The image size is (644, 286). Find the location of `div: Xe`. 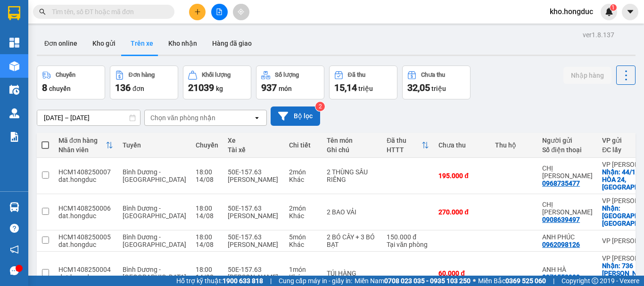

div: Xe is located at coordinates (254, 141).